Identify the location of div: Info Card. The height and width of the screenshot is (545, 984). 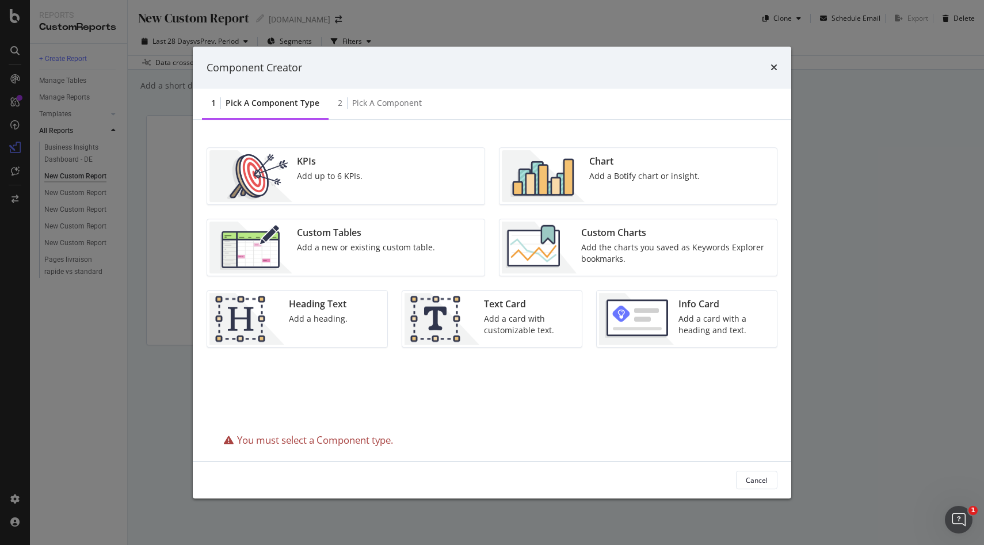
(724, 304).